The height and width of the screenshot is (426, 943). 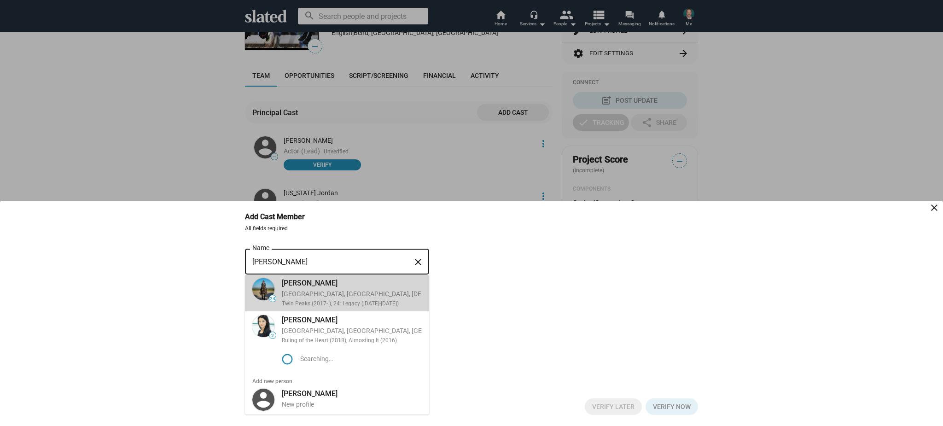 I want to click on span: 24, so click(x=272, y=299).